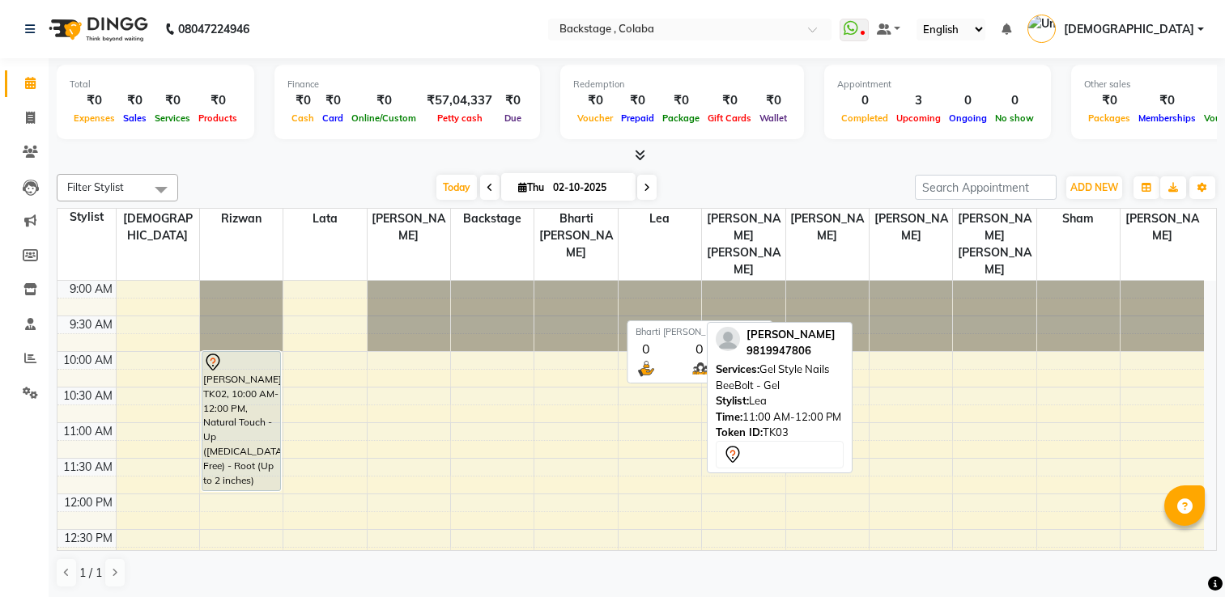 The width and height of the screenshot is (1225, 597). Describe the element at coordinates (1014, 118) in the screenshot. I see `span: No show` at that location.